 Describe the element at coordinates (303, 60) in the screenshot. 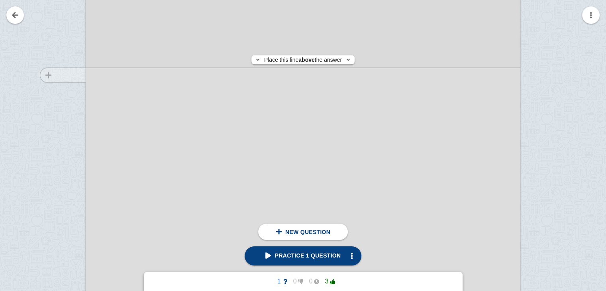

I see `div: Place this line the answer` at that location.